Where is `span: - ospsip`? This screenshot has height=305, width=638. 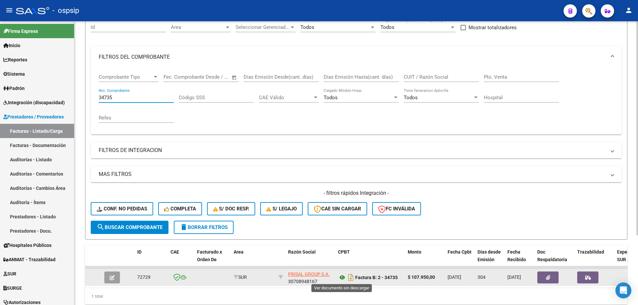
span: - ospsip is located at coordinates (66, 11).